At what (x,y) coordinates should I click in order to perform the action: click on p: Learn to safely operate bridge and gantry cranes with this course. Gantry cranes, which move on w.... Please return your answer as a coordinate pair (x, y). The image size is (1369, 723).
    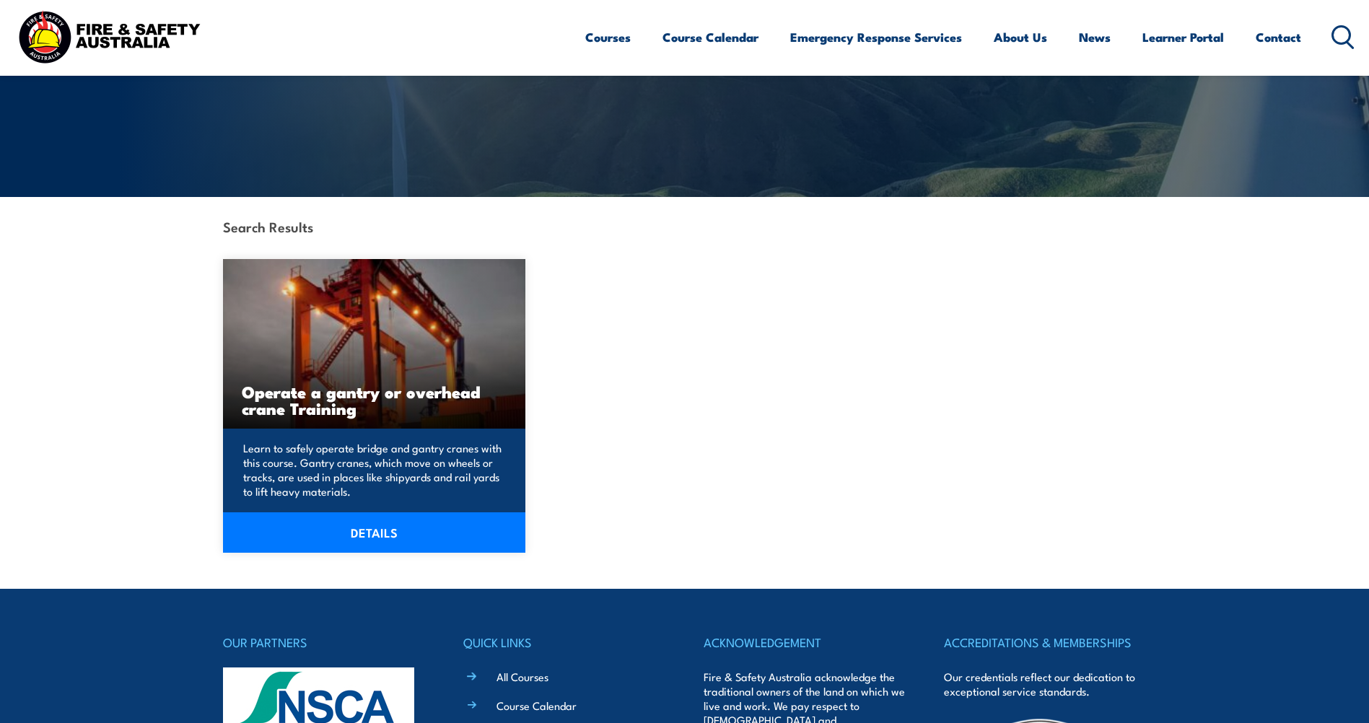
    Looking at the image, I should click on (372, 470).